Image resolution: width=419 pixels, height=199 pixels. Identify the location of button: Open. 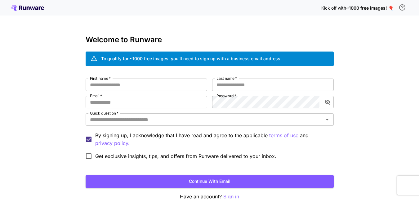
(327, 119).